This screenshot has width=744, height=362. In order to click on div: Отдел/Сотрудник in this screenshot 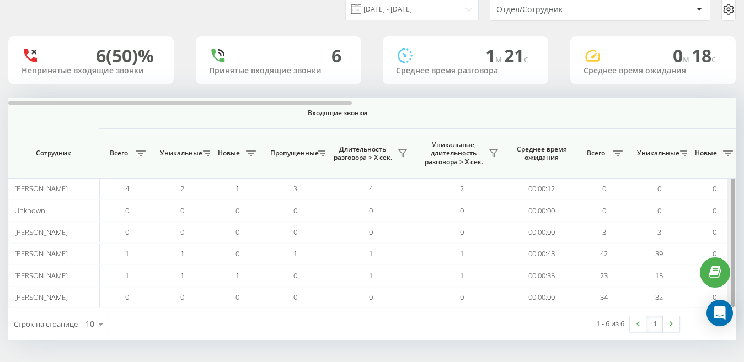, I will do `click(562, 9)`.